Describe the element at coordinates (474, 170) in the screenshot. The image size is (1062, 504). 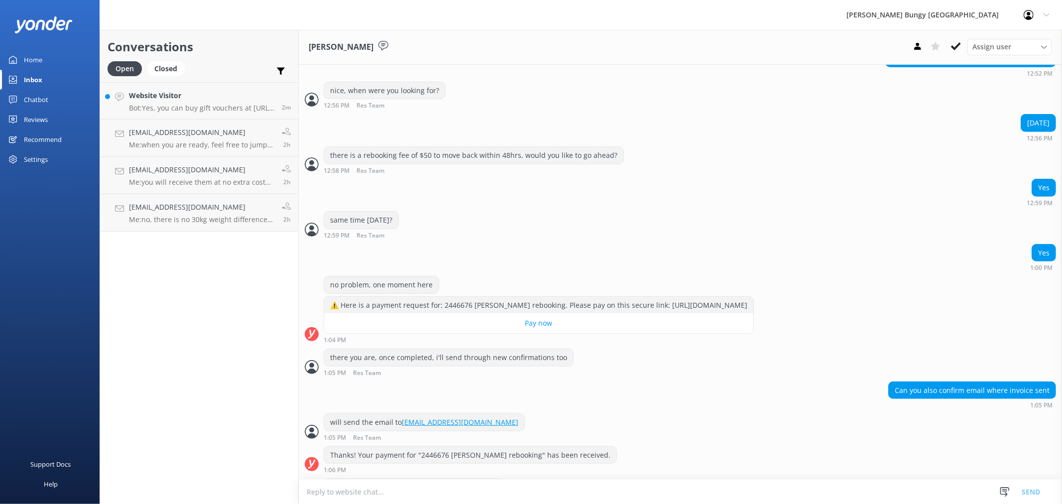
I see `div: 12:58pm 18-Aug-2025 (UTC +12:00) Pacific/Auckland` at that location.